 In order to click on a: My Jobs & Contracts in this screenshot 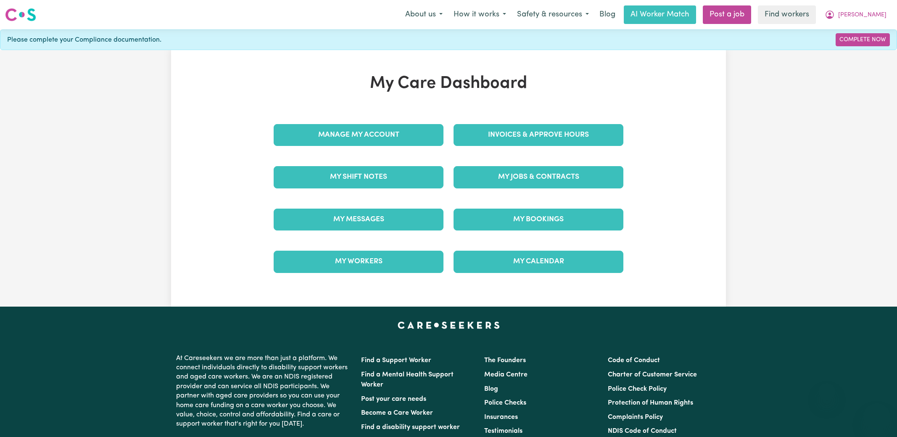, I will do `click(538, 177)`.